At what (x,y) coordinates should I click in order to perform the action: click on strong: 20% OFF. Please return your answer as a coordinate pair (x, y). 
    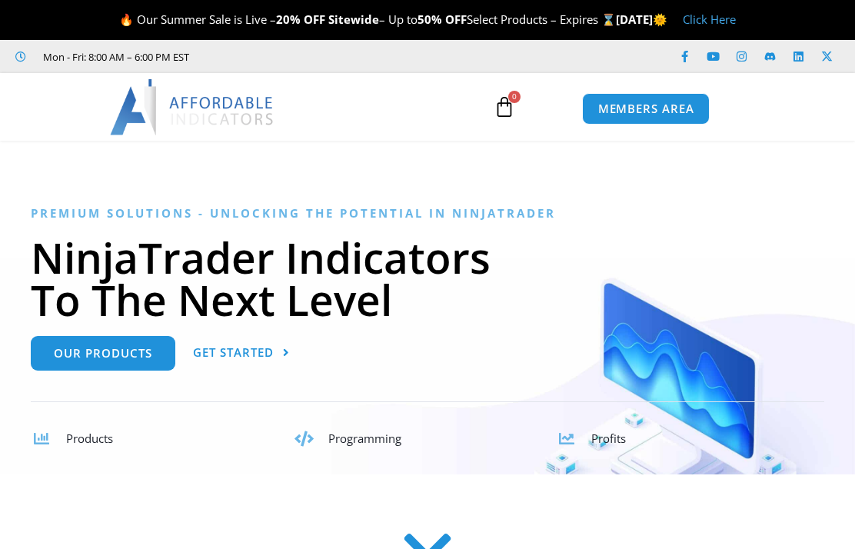
    Looking at the image, I should click on (301, 19).